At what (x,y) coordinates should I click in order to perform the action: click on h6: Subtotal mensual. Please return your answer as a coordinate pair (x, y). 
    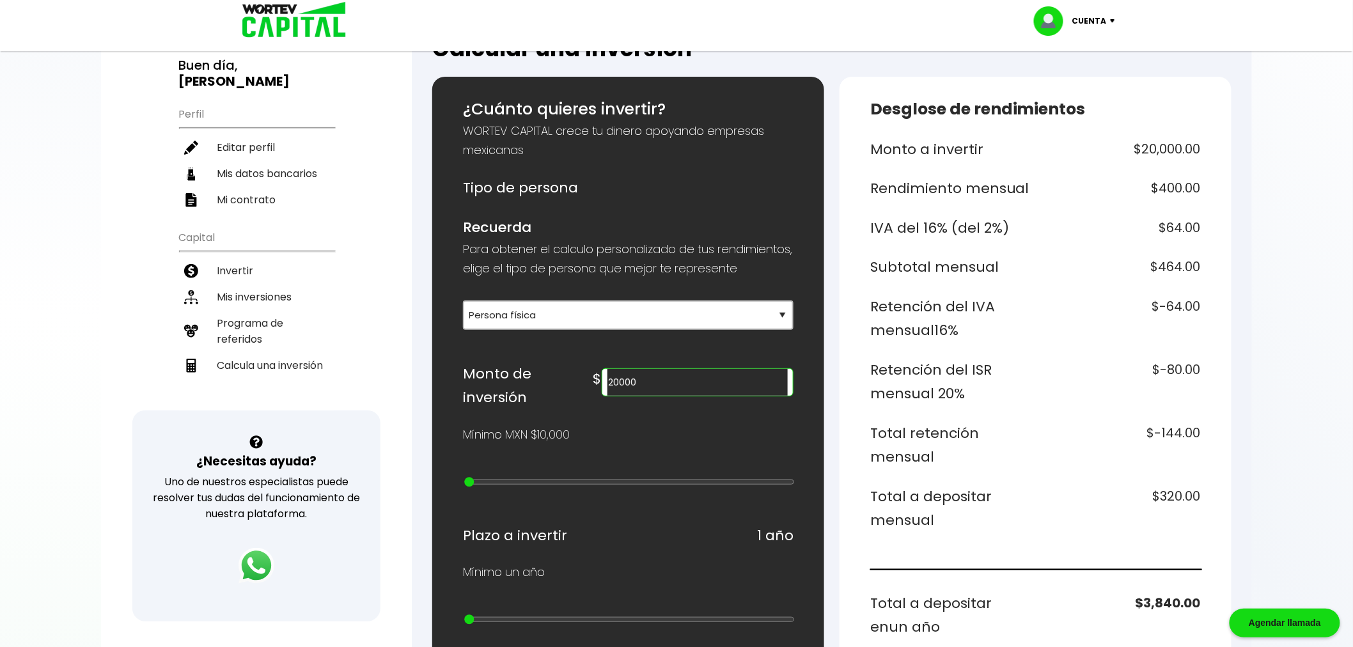
    Looking at the image, I should click on (950, 267).